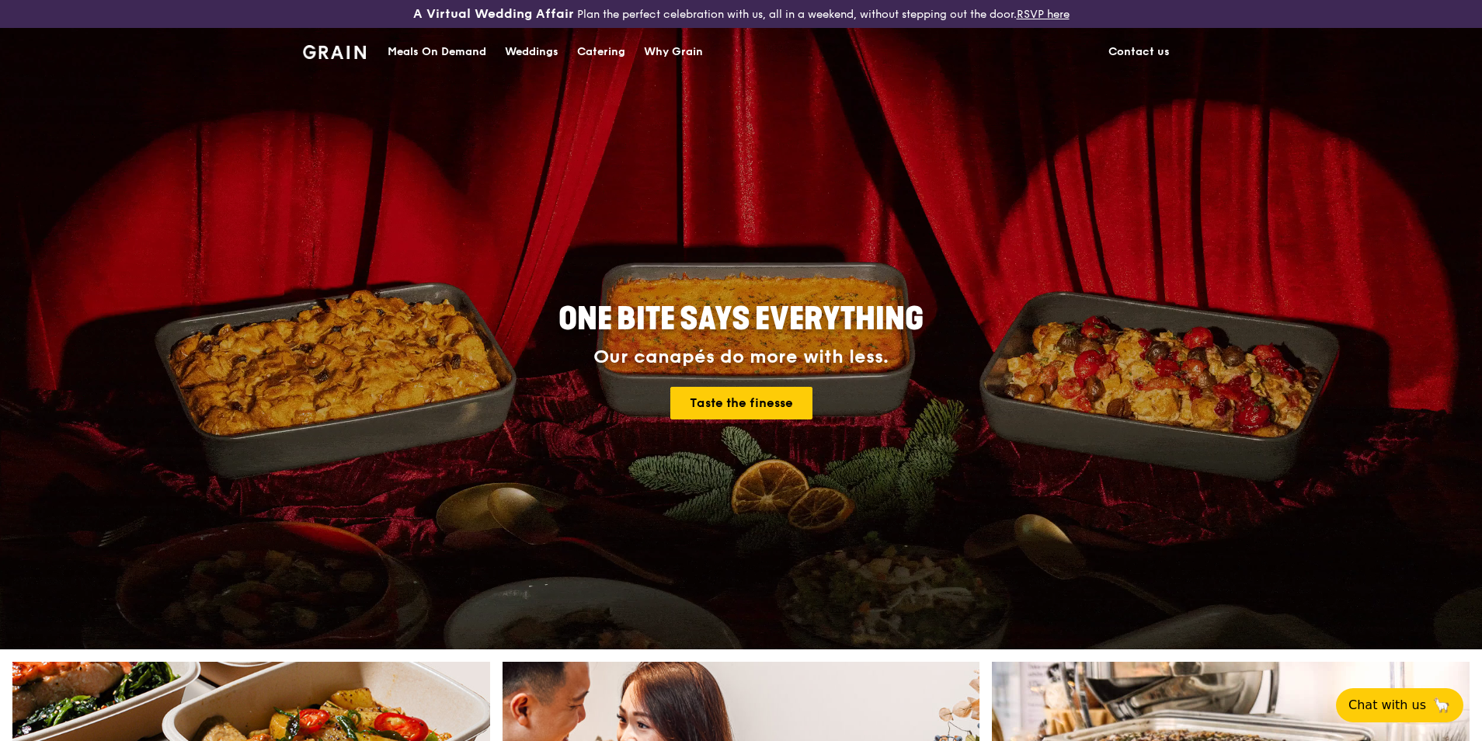 The height and width of the screenshot is (741, 1482). I want to click on a: Weddings, so click(531, 52).